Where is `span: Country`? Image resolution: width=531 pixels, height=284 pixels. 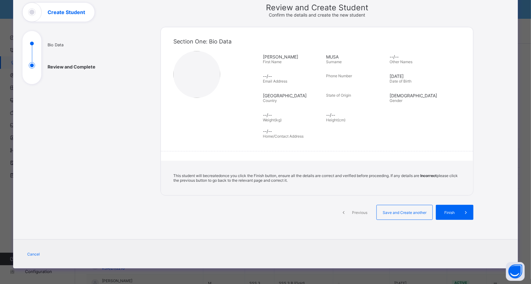 span: Country is located at coordinates (270, 101).